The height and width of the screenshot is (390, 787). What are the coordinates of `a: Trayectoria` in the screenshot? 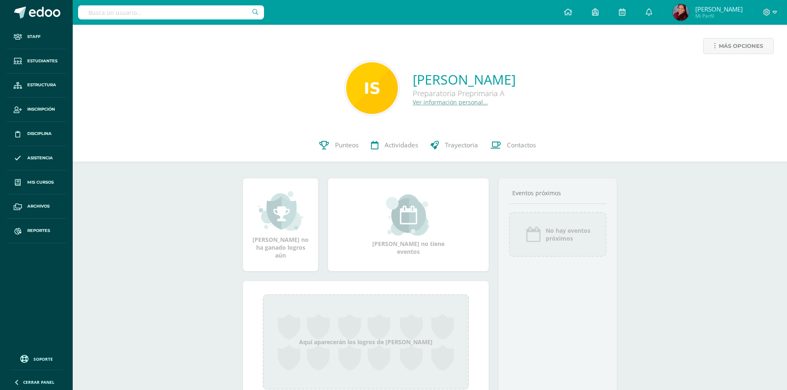 It's located at (454, 145).